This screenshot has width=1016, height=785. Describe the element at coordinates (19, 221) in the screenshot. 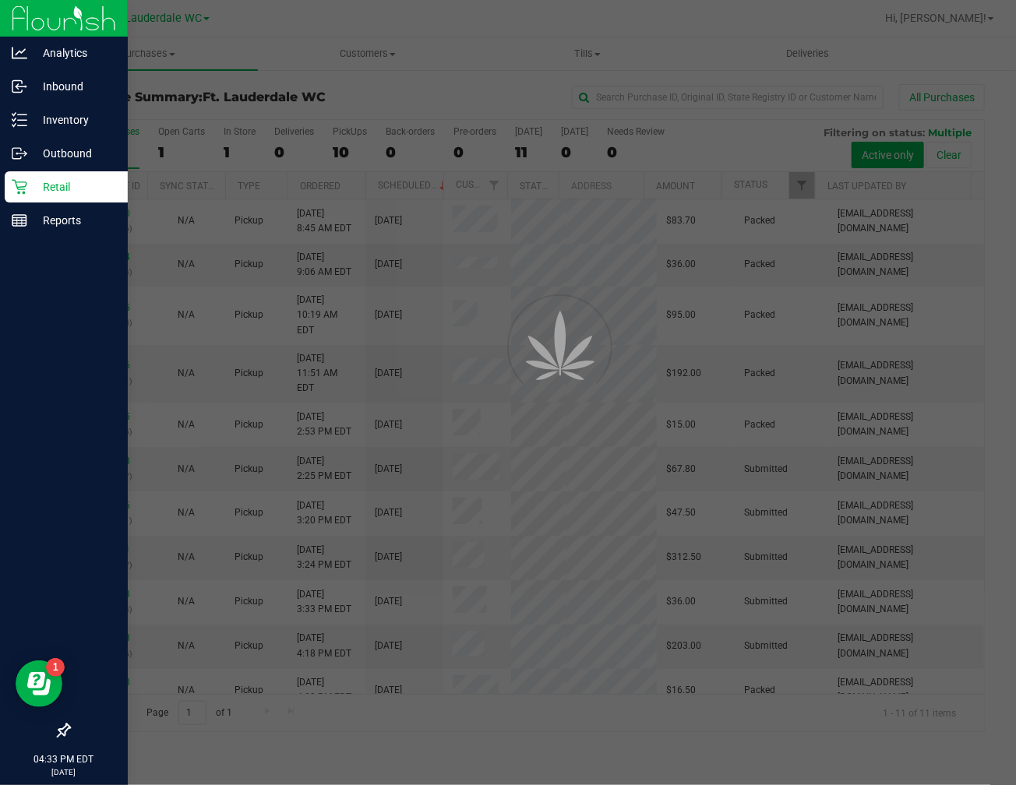

I see `inline-svg: Reports` at that location.